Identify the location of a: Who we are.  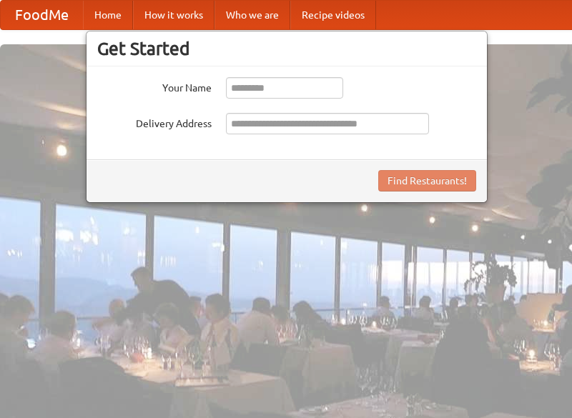
(252, 15).